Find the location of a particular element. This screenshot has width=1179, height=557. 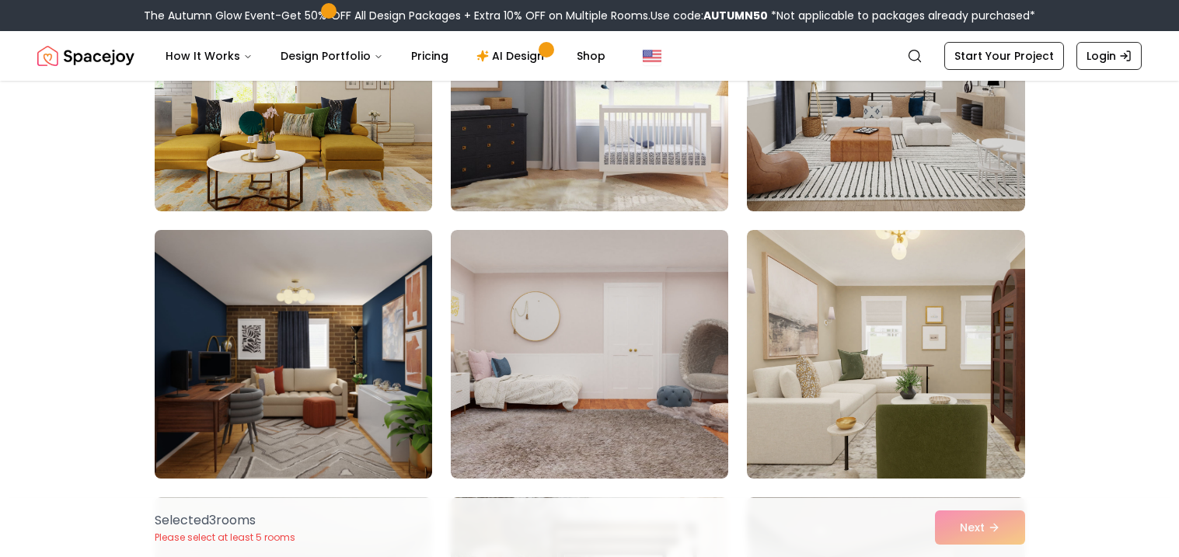

a: Login is located at coordinates (1110, 56).